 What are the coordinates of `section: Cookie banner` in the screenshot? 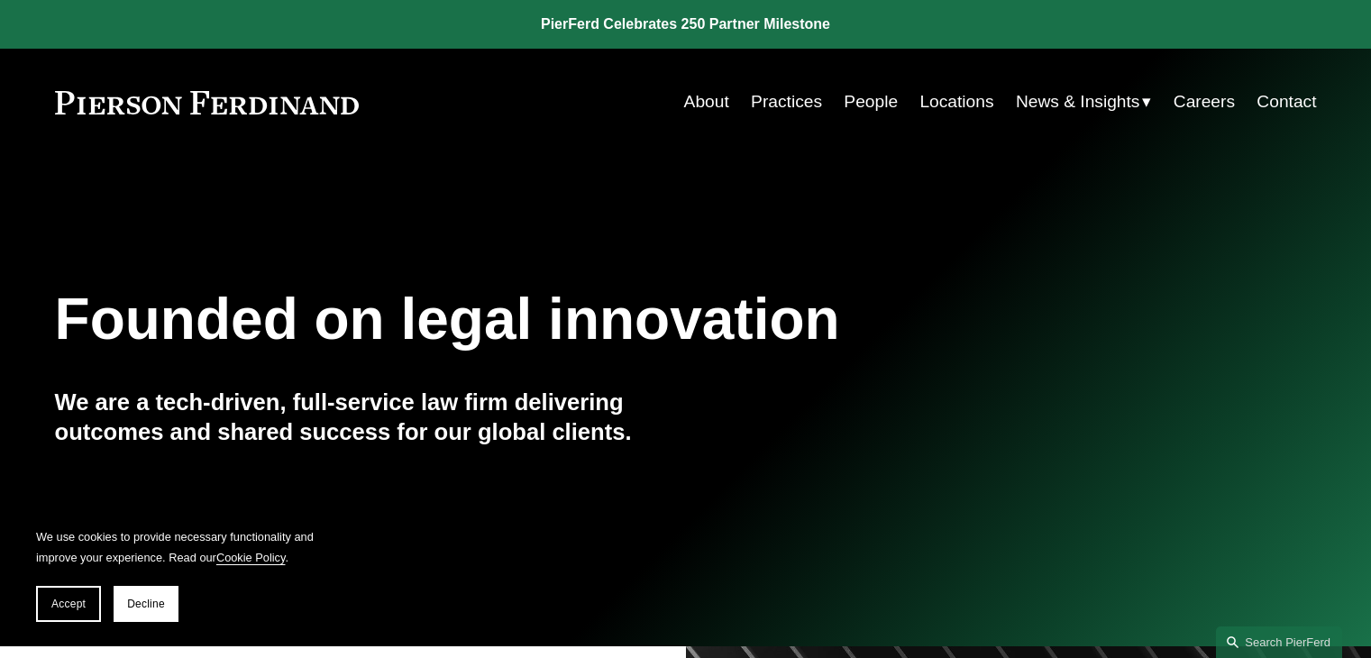 It's located at (180, 574).